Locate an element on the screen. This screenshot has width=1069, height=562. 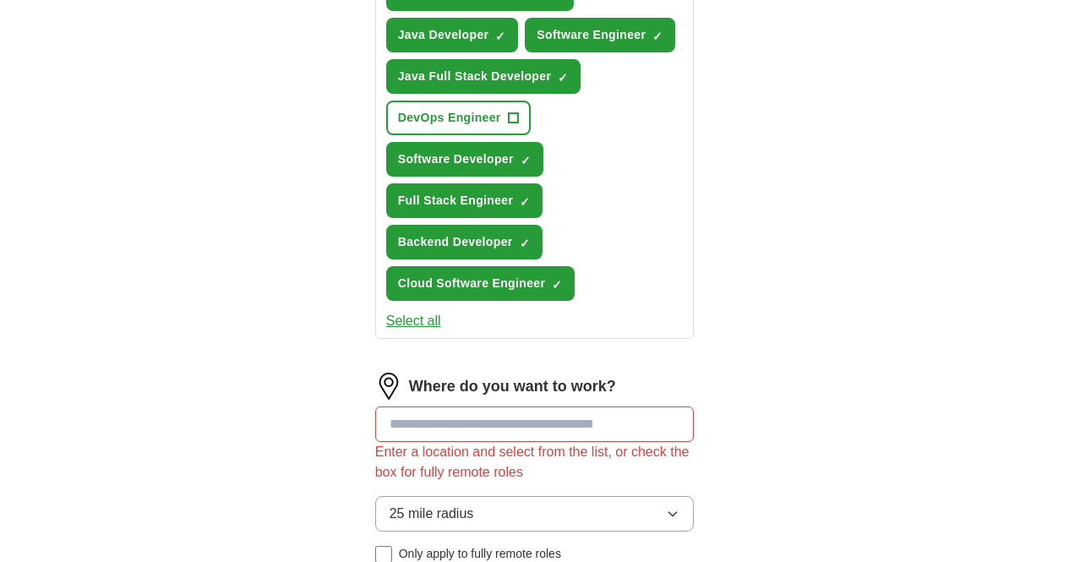
span: DevOps Engineer is located at coordinates (450, 117).